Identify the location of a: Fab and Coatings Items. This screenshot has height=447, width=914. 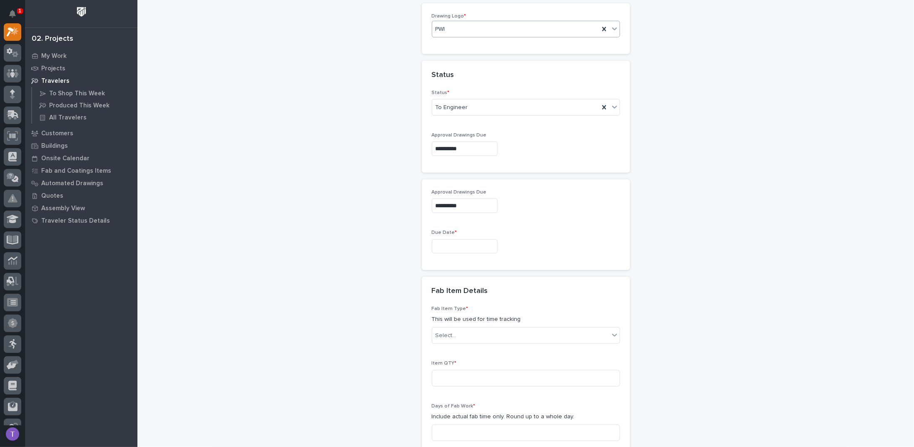
(81, 171).